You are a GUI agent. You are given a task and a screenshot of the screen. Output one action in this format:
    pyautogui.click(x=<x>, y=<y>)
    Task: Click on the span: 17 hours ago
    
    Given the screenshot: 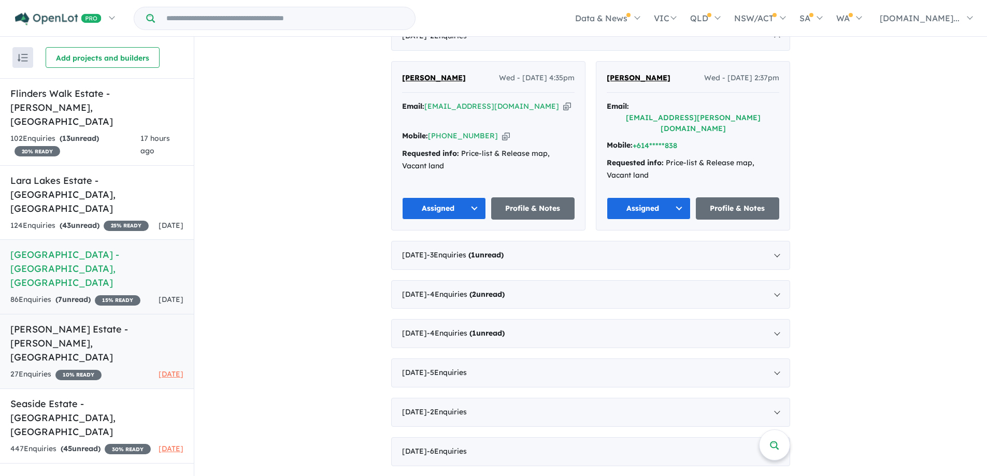 What is the action you would take?
    pyautogui.click(x=155, y=144)
    